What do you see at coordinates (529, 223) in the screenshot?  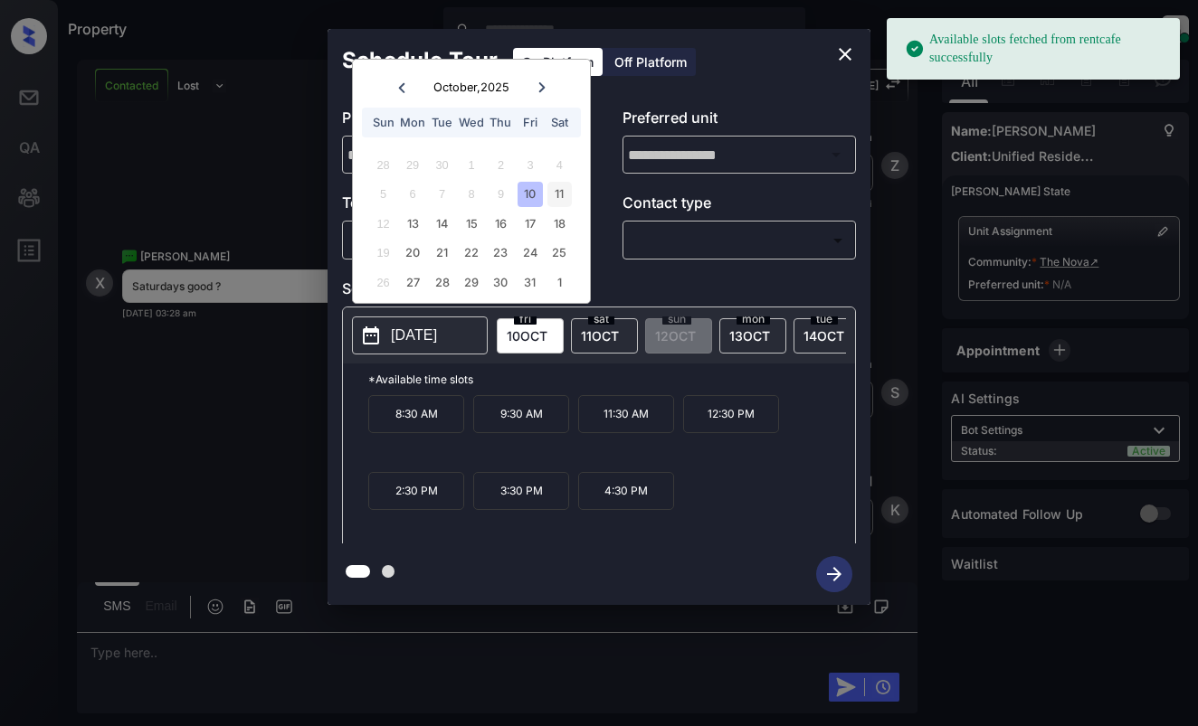 I see `div: Choose Friday, October 17th, 2025` at bounding box center [529, 223].